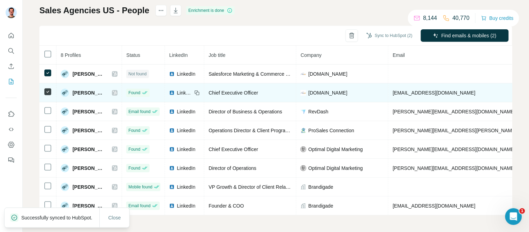  What do you see at coordinates (319, 112) in the screenshot?
I see `span: RevDash` at bounding box center [319, 112].